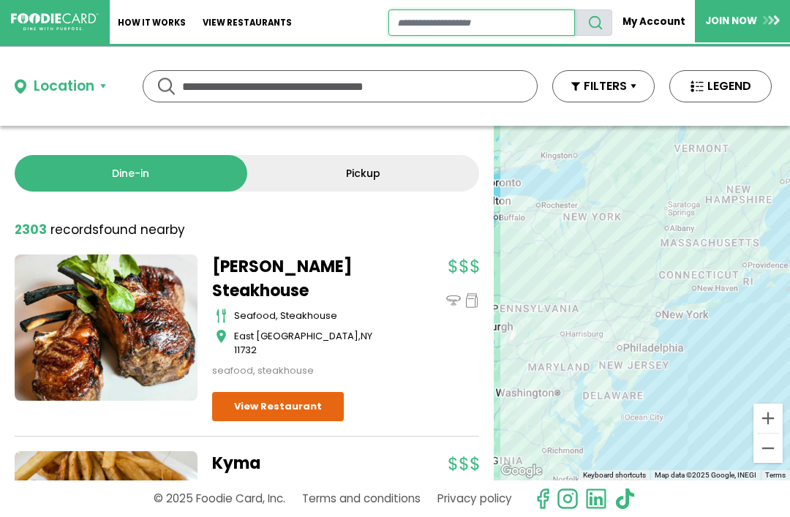 This screenshot has height=517, width=790. Describe the element at coordinates (219, 498) in the screenshot. I see `p: © 2025 Foodie Card, Inc.` at that location.